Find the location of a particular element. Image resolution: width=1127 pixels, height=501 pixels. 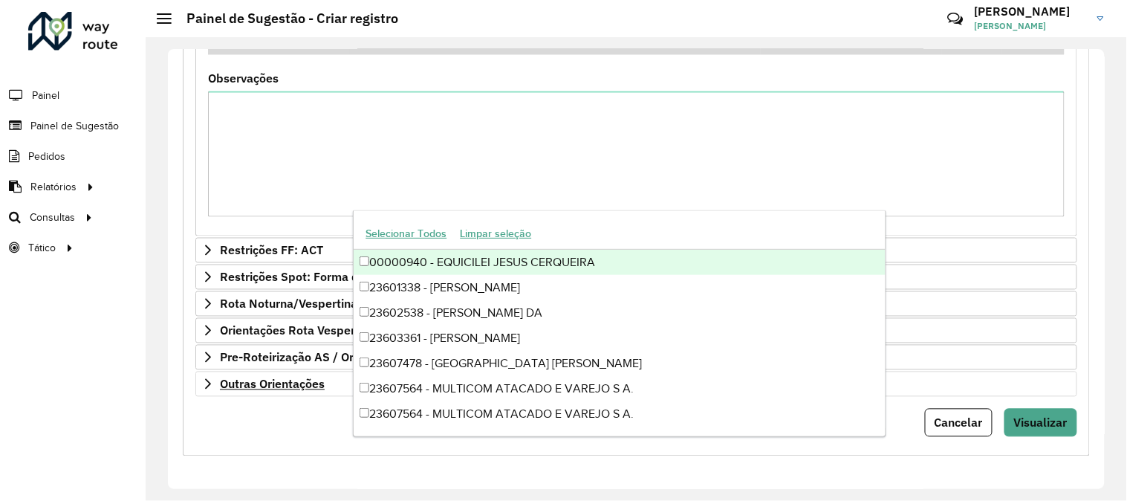

span: Restrições Spot: Forma de Pagamento e Perfil de Descarga/Entrega is located at coordinates (406, 277).